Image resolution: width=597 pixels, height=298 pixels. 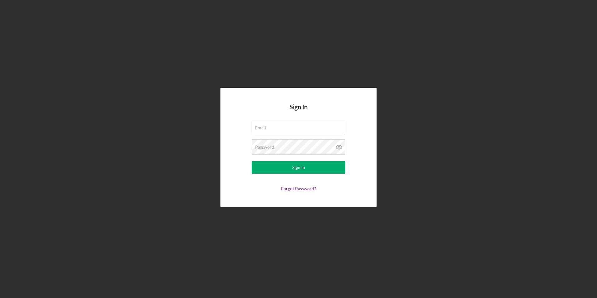 I want to click on a: Forgot Password?, so click(x=299, y=188).